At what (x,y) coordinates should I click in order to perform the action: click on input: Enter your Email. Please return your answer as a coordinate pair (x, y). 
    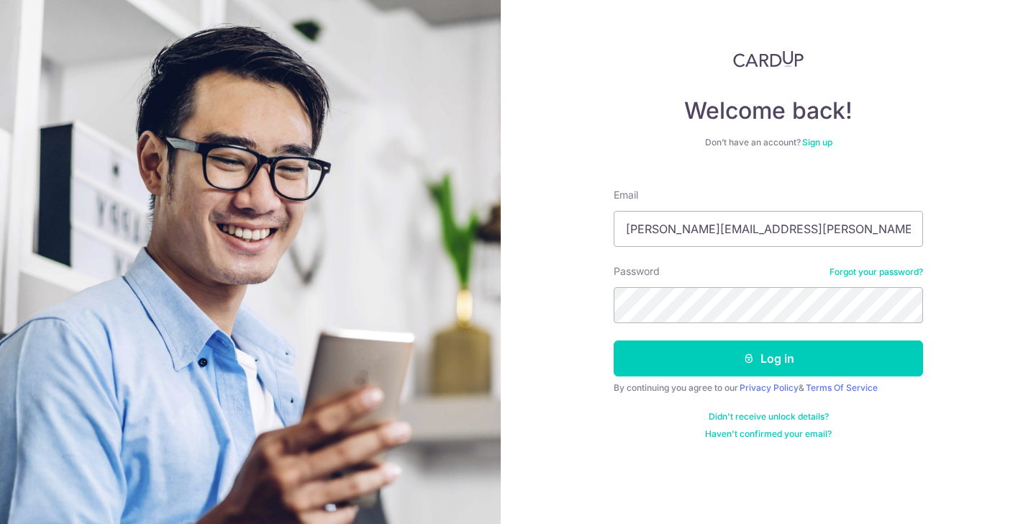
    Looking at the image, I should click on (769, 229).